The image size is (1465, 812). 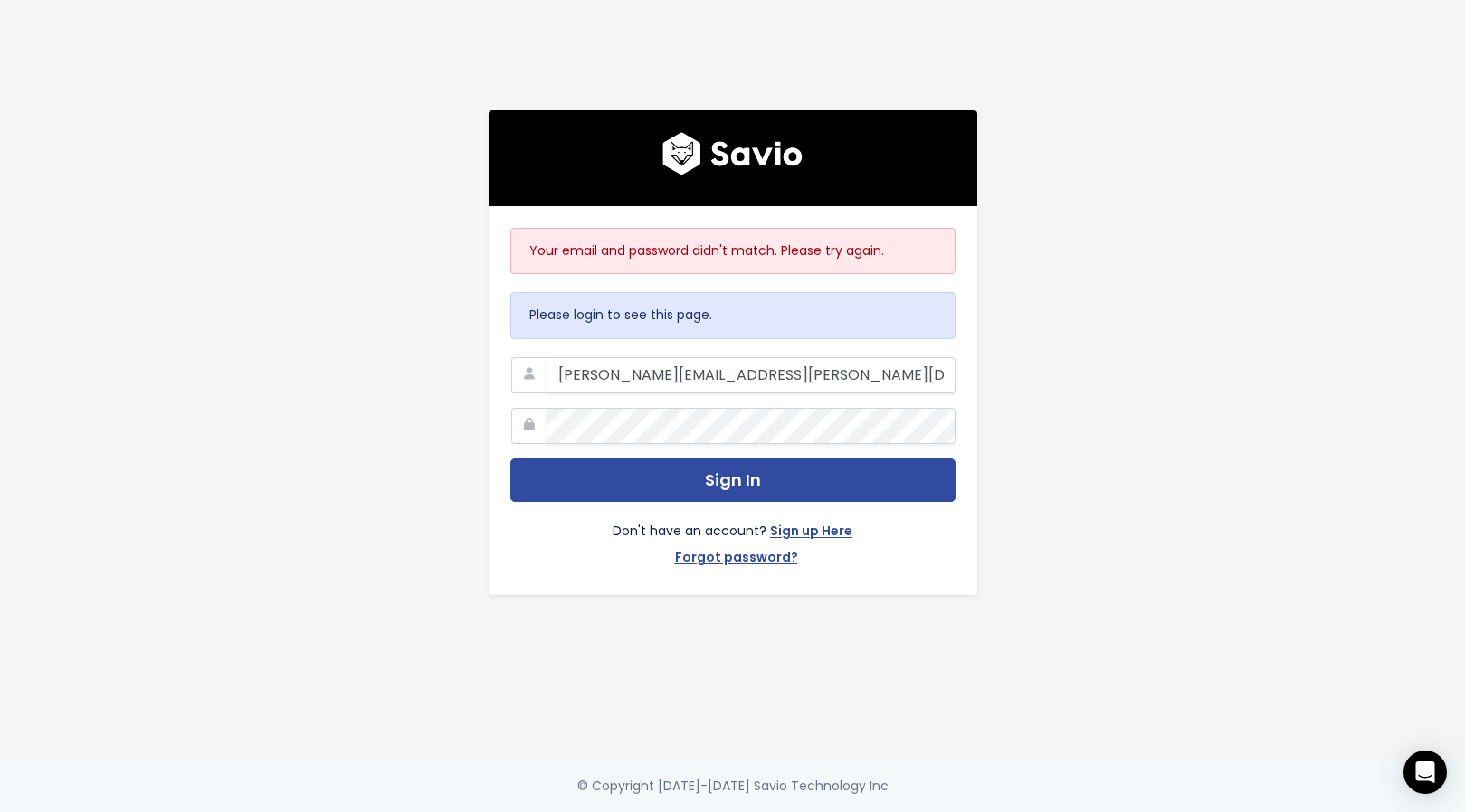 I want to click on p: Your email and password didn't match. Please try again., so click(x=732, y=250).